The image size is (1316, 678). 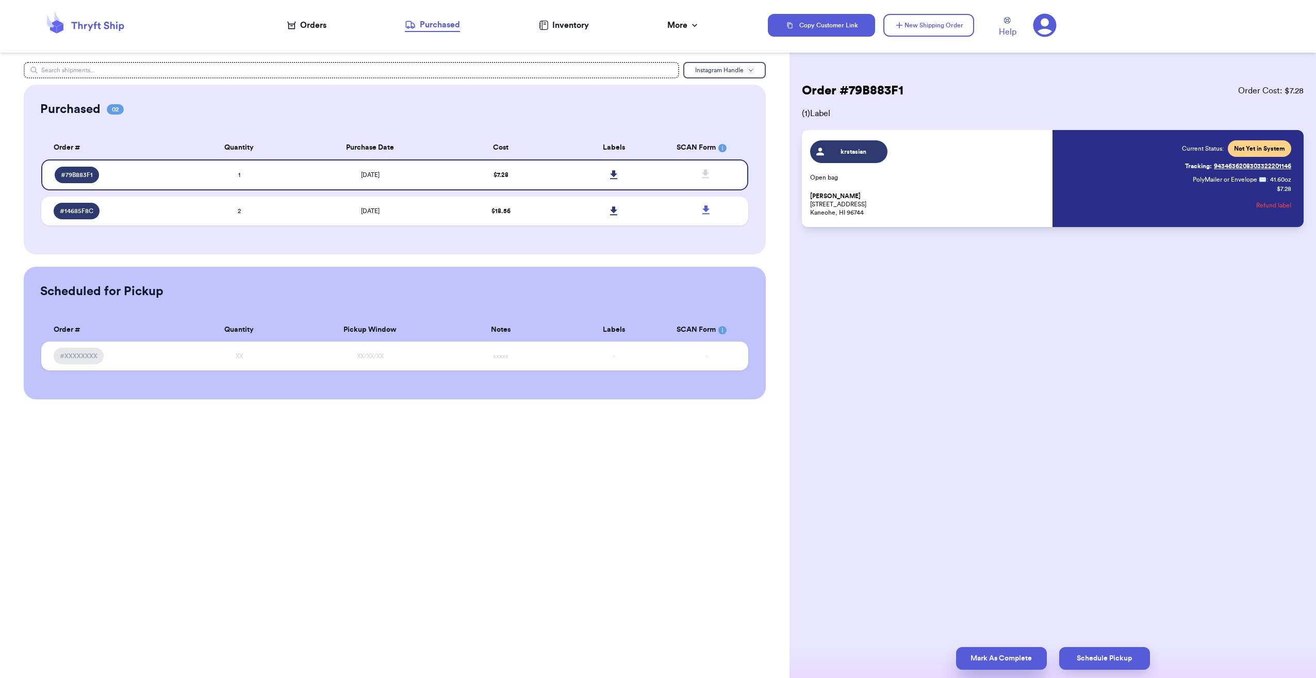 What do you see at coordinates (501, 147) in the screenshot?
I see `th: Cost` at bounding box center [501, 147].